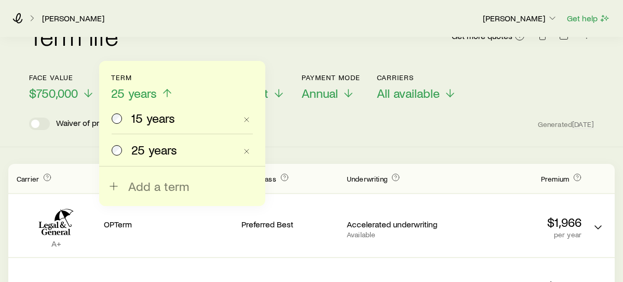 The width and height of the screenshot is (623, 282). Describe the element at coordinates (62, 87) in the screenshot. I see `button: Face value$750,000` at that location.